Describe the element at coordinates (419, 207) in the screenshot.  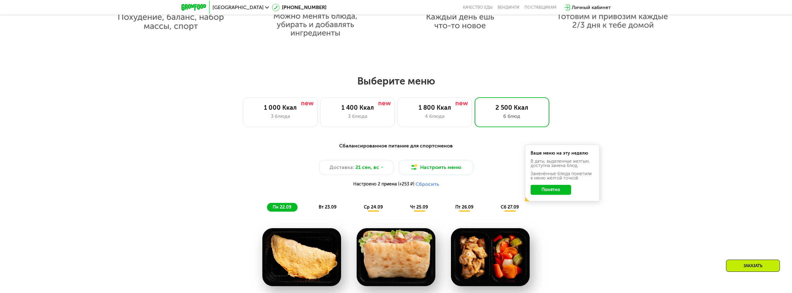
I see `span: чт 25.09` at that location.